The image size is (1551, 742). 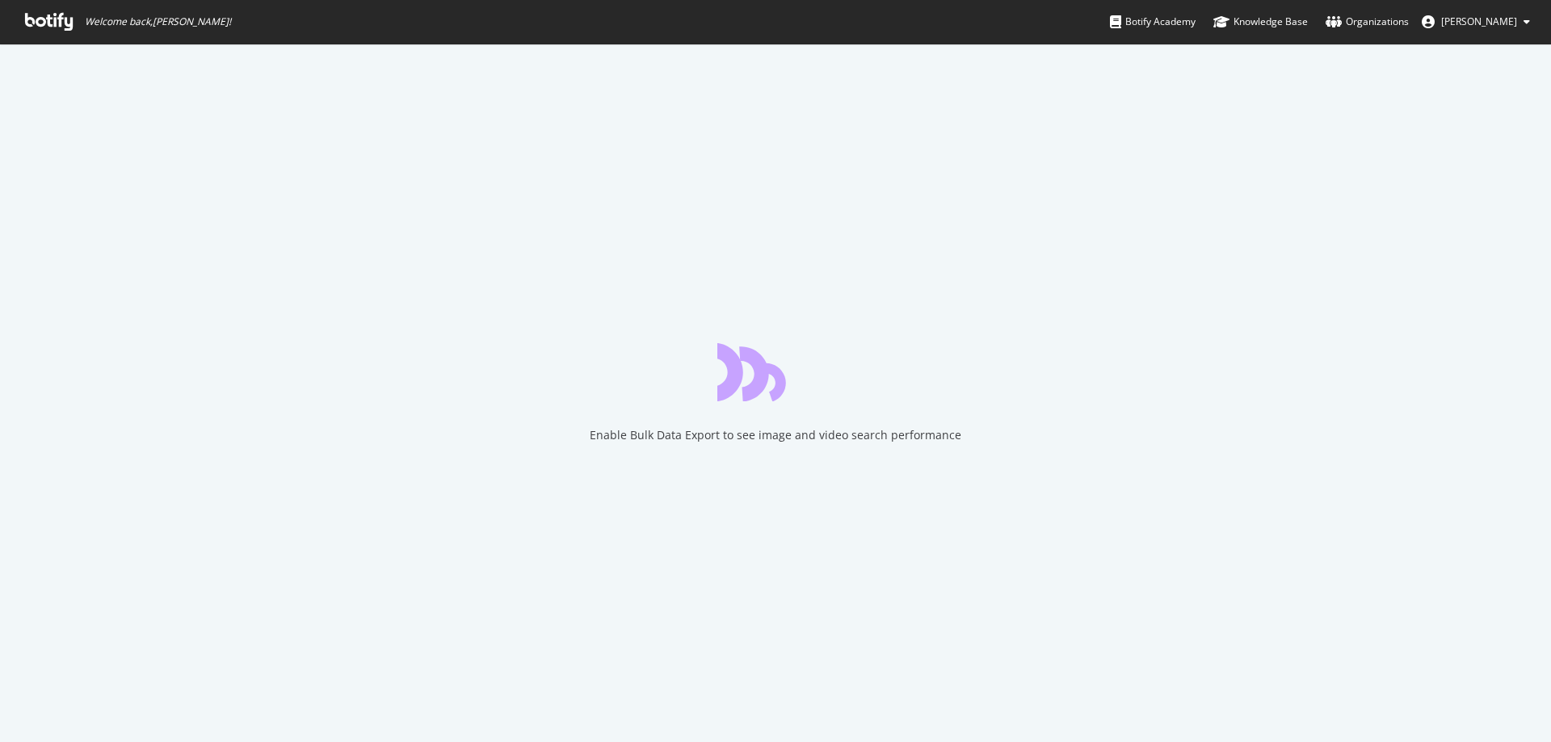 What do you see at coordinates (1367, 22) in the screenshot?
I see `div: Organizations` at bounding box center [1367, 22].